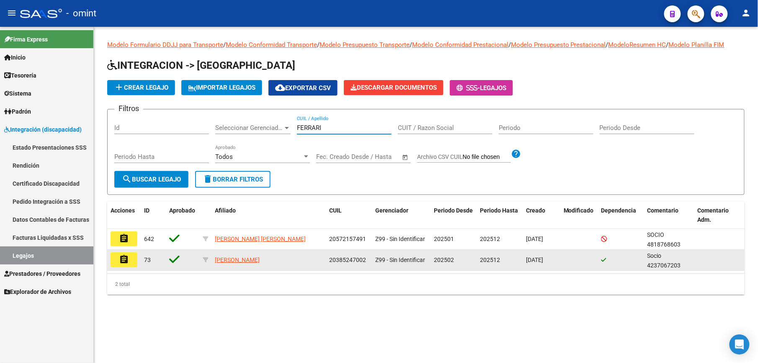 This screenshot has width=758, height=363. What do you see at coordinates (720, 215) in the screenshot?
I see `datatable-header-cell: Comentario Adm.` at bounding box center [720, 215].